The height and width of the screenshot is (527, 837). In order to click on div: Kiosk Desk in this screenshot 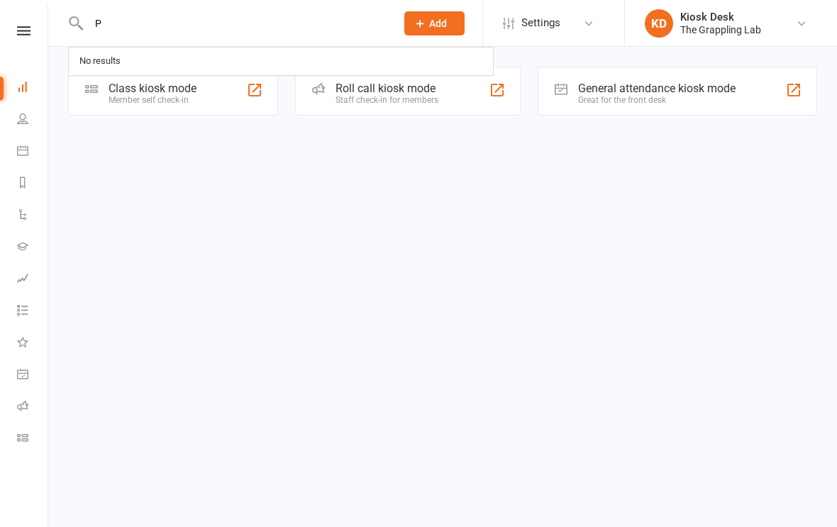, I will do `click(721, 17)`.